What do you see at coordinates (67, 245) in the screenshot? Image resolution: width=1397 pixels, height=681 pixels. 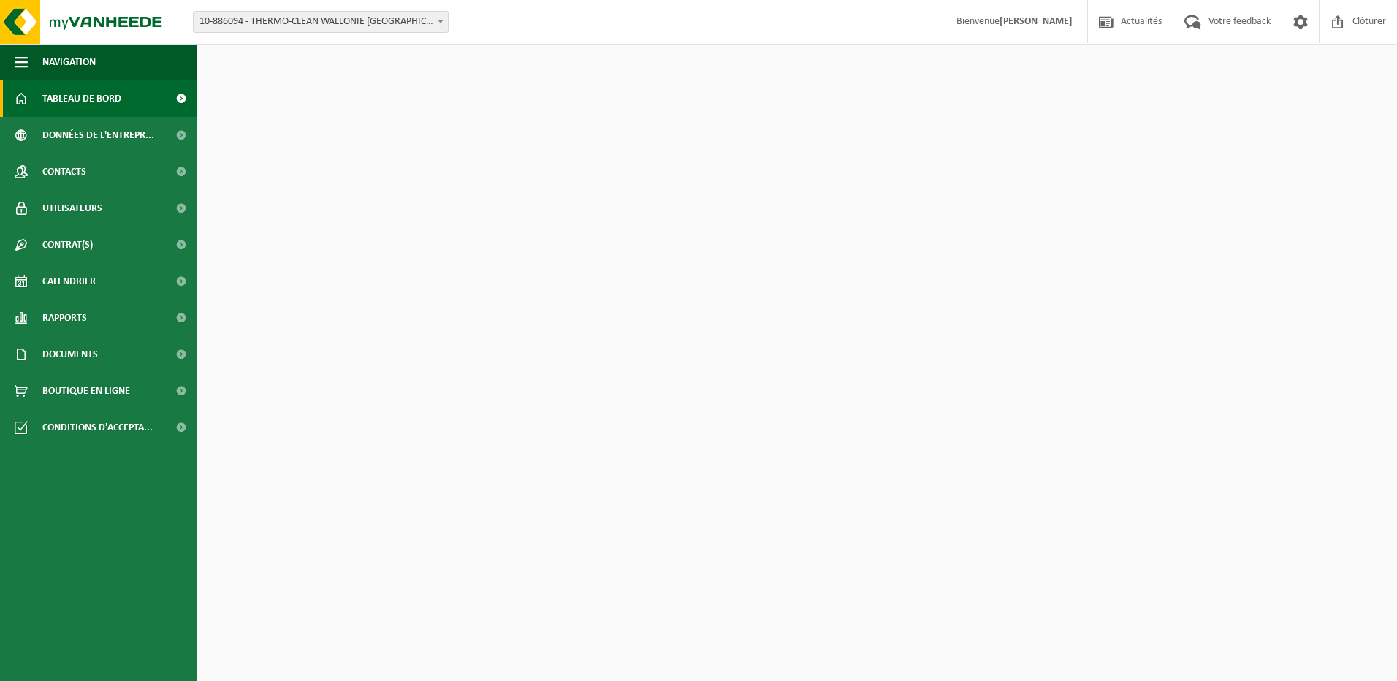 I see `span: Contrat(s)` at bounding box center [67, 245].